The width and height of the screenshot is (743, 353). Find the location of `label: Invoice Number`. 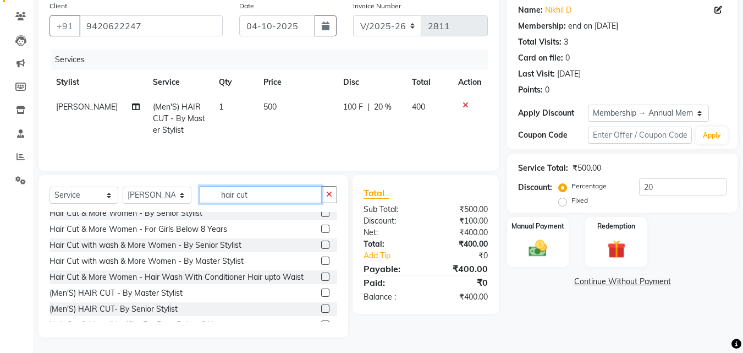

label: Invoice Number is located at coordinates (377, 6).